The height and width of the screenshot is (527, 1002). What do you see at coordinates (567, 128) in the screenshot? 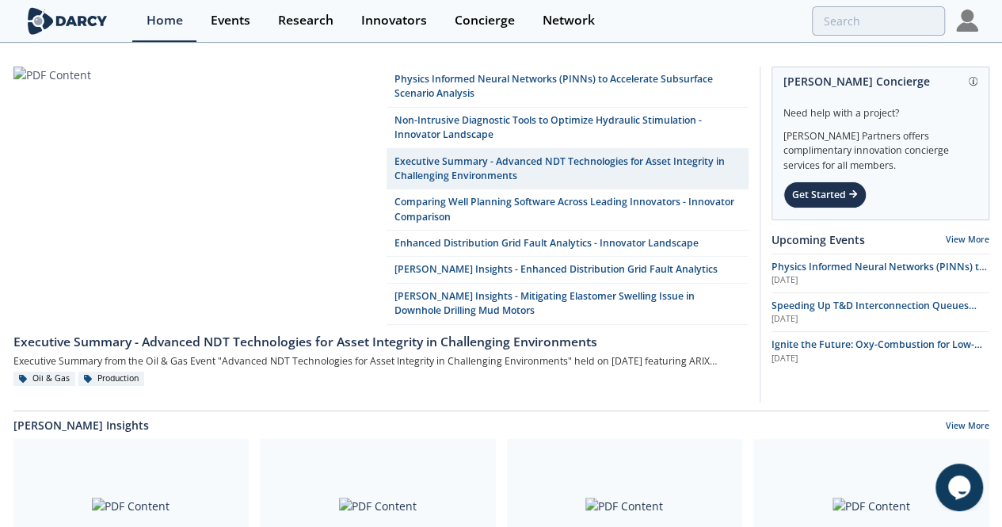
I see `a: Non-Intrusive Diagnostic Tools to Optimize Hydraulic Stimulation - Innovator Landscape` at bounding box center [567, 128].